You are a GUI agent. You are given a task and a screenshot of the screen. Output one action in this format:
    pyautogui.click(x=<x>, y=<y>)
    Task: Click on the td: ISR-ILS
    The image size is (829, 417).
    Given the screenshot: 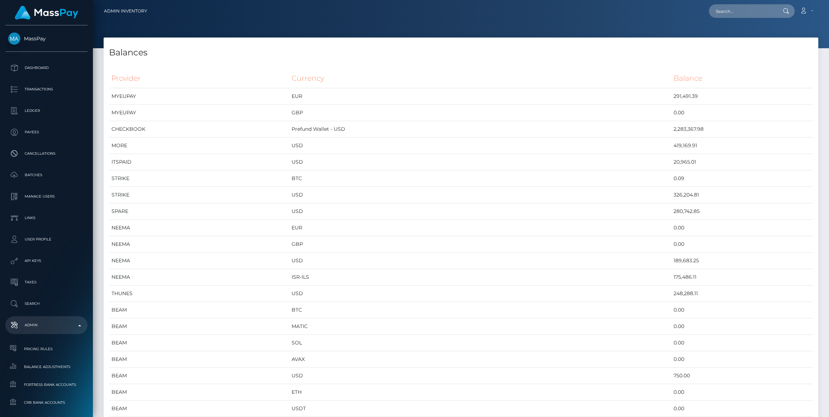 What is the action you would take?
    pyautogui.click(x=480, y=277)
    